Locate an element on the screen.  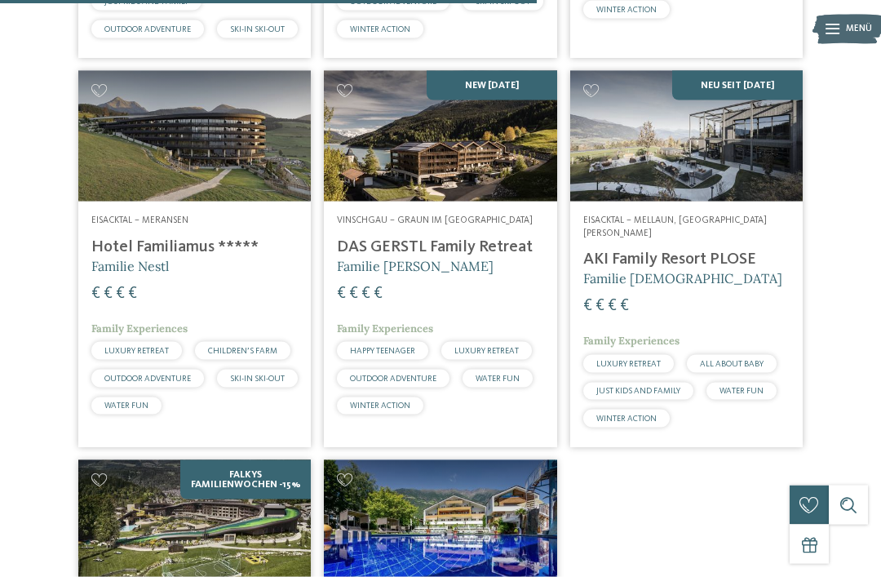
span: Eisacktal – Meransen is located at coordinates (140, 220).